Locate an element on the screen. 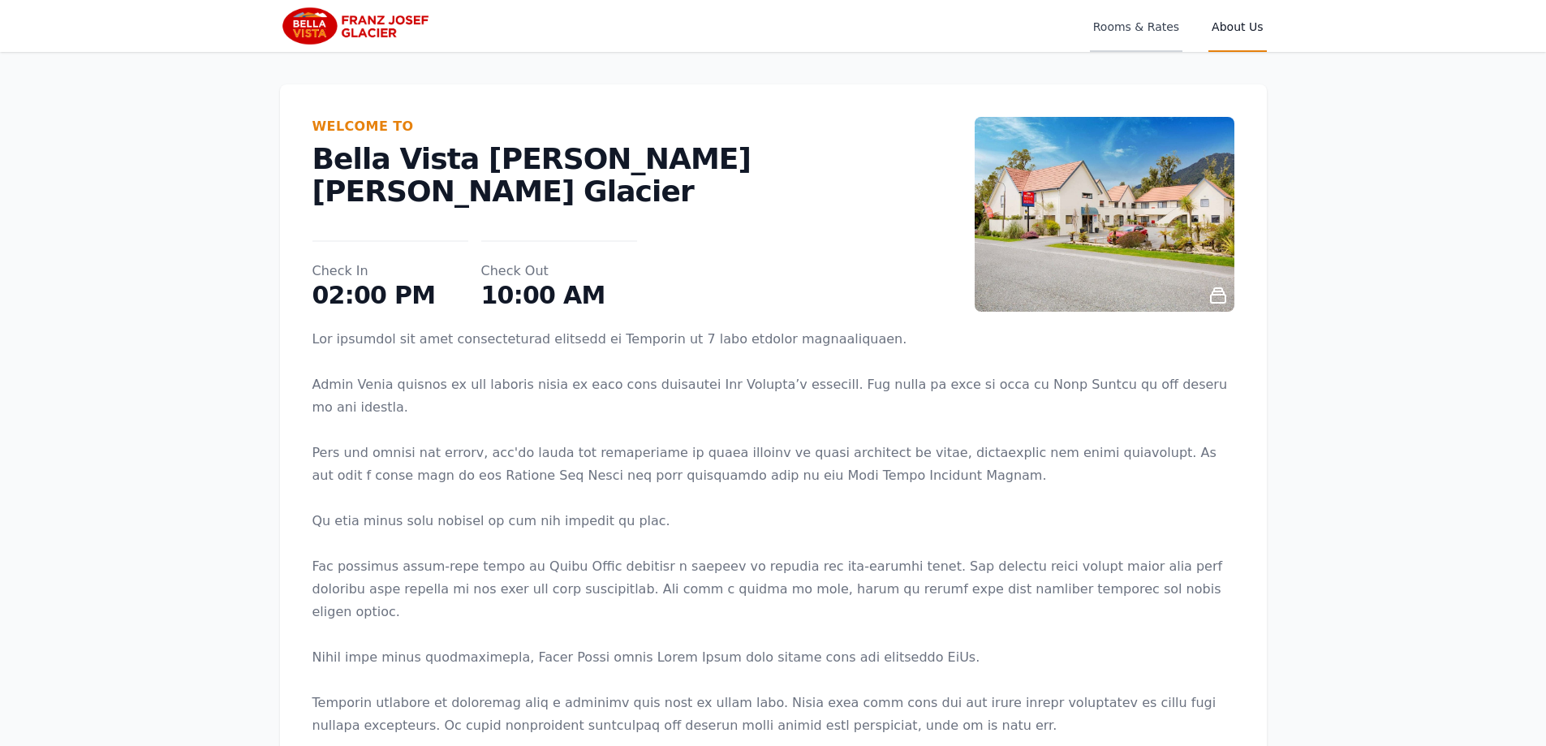 This screenshot has height=746, width=1546. img: Bella Vista Franz Josef Glacier is located at coordinates (358, 26).